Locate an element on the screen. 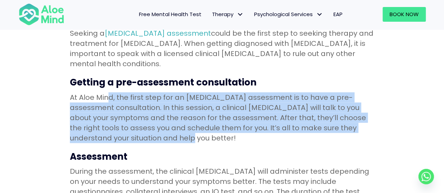 The height and width of the screenshot is (193, 444). span: Therapy: submenu is located at coordinates (240, 14).